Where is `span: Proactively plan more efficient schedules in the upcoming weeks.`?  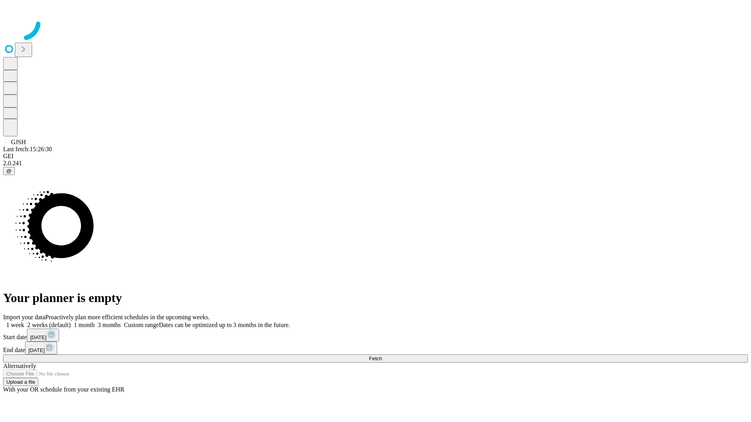 span: Proactively plan more efficient schedules in the upcoming weeks. is located at coordinates (127, 317).